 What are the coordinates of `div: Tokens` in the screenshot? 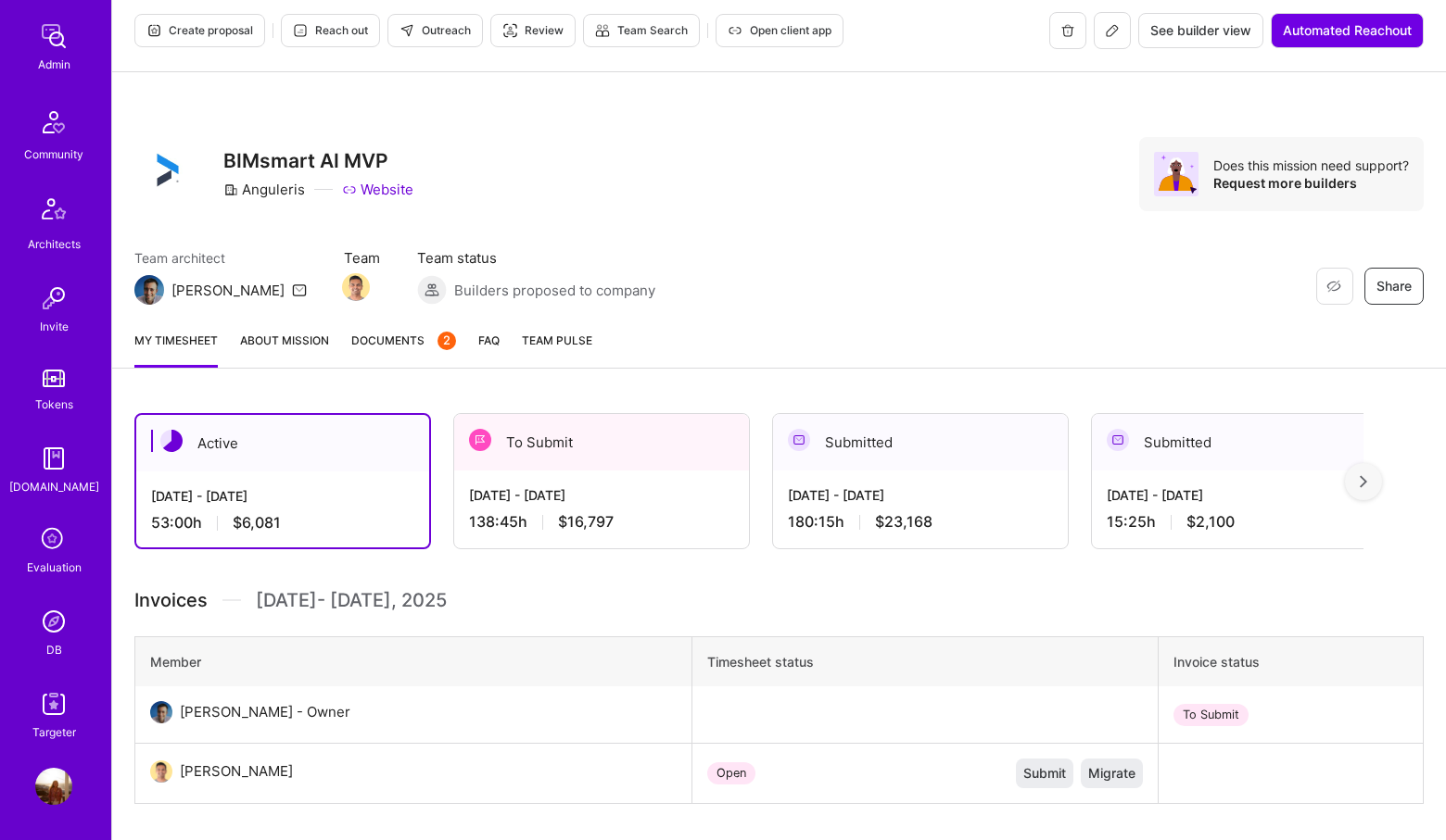 It's located at (54, 404).